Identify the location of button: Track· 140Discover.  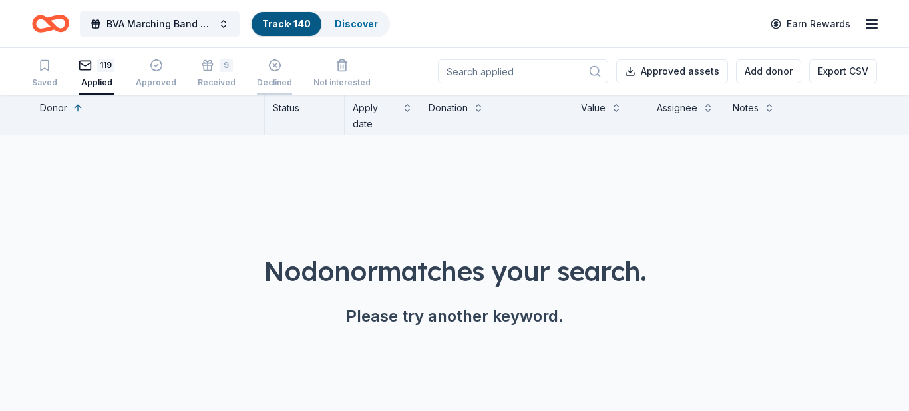
(320, 24).